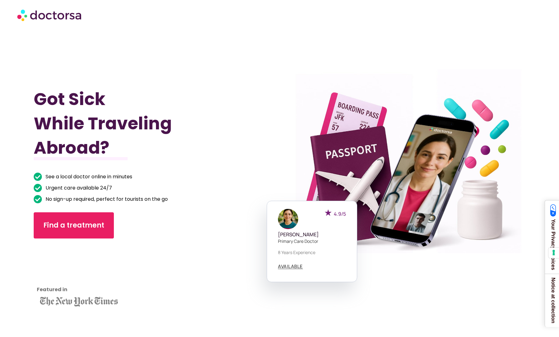 The image size is (559, 337). Describe the element at coordinates (290, 266) in the screenshot. I see `span: AVAILABLE` at that location.